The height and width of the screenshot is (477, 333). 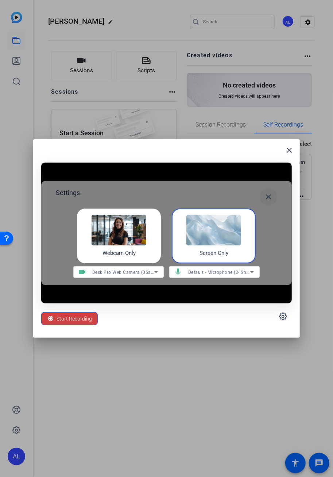 I want to click on span: Default - Microphone (2- Shure MV7) (14ed:1012), so click(x=241, y=272).